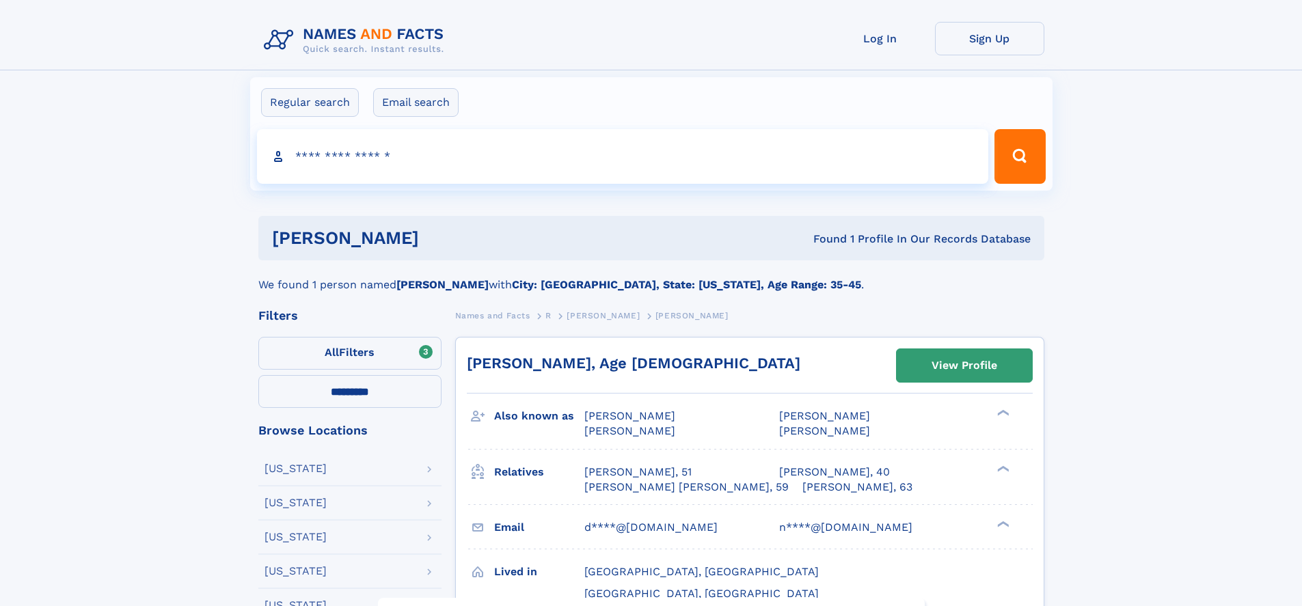  What do you see at coordinates (539, 572) in the screenshot?
I see `h3: Lived in` at bounding box center [539, 572].